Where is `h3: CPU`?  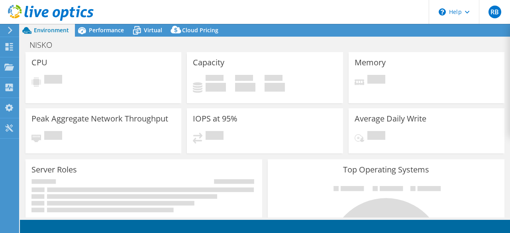 h3: CPU is located at coordinates (39, 63).